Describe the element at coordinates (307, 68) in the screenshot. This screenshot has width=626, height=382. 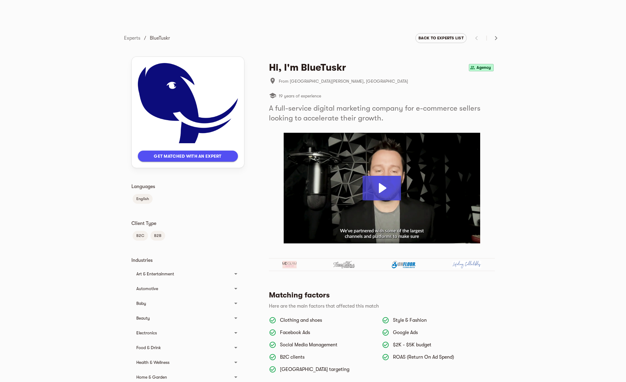
I see `h4: Hi, I'm BlueTuskr` at that location.